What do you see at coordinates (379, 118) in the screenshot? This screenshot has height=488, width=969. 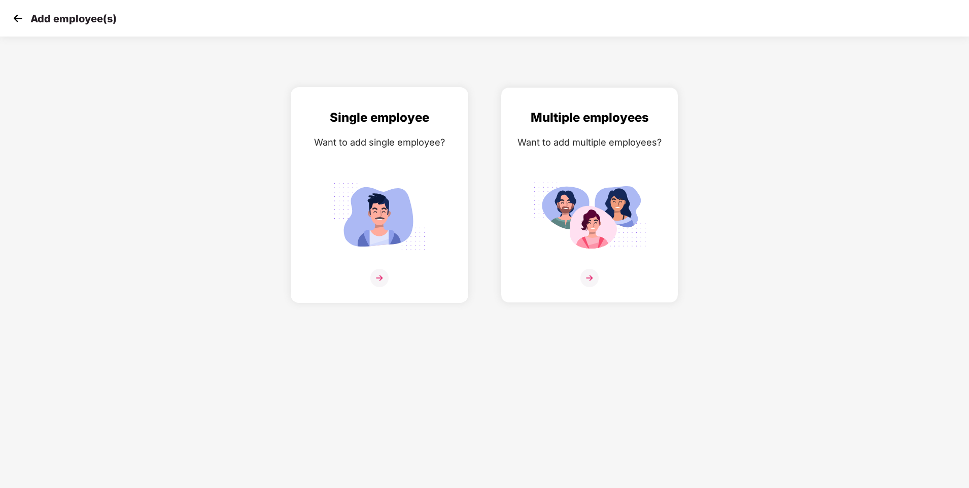 I see `div: Single employee` at bounding box center [379, 118].